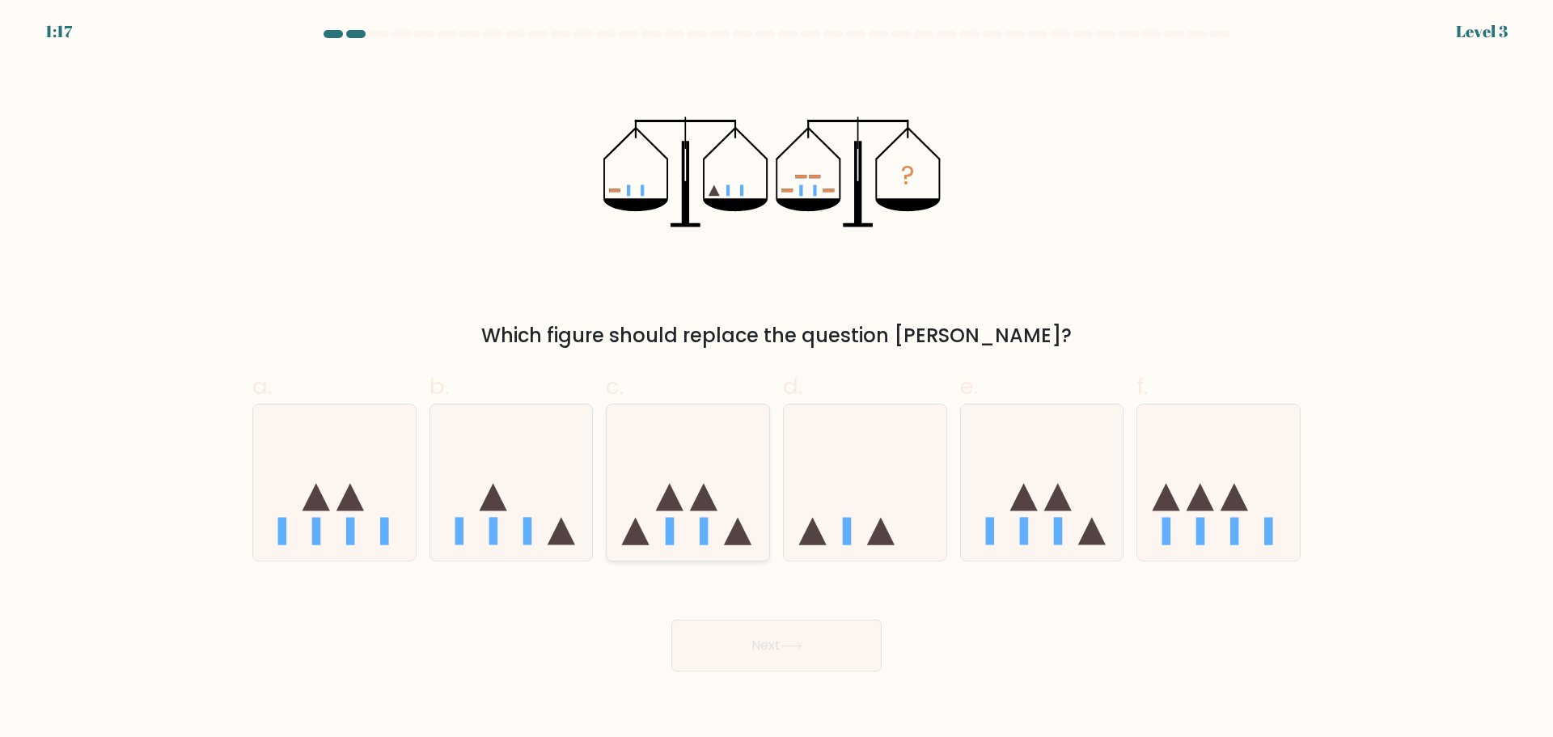 The width and height of the screenshot is (1553, 737). What do you see at coordinates (58, 32) in the screenshot?
I see `div: 1:17` at bounding box center [58, 32].